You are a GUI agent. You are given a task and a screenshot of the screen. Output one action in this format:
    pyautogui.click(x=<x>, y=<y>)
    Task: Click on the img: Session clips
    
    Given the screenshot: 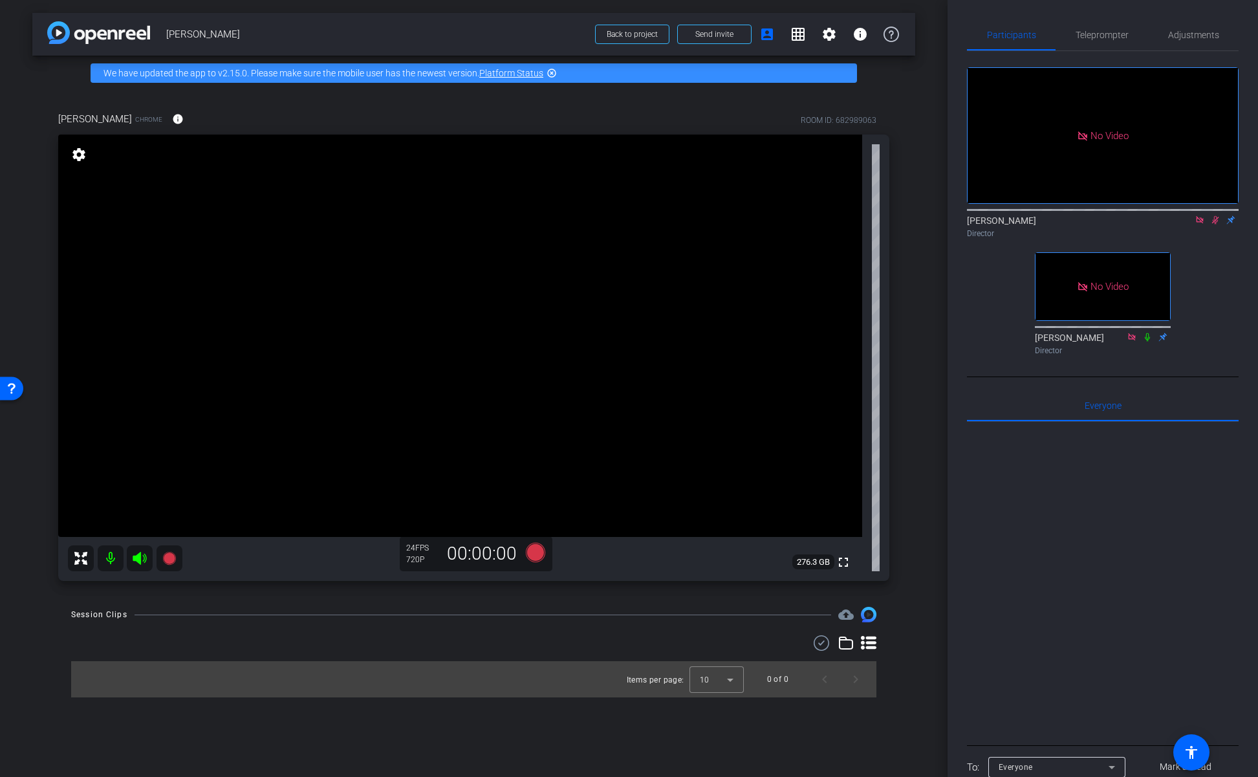 What is the action you would take?
    pyautogui.click(x=868, y=614)
    